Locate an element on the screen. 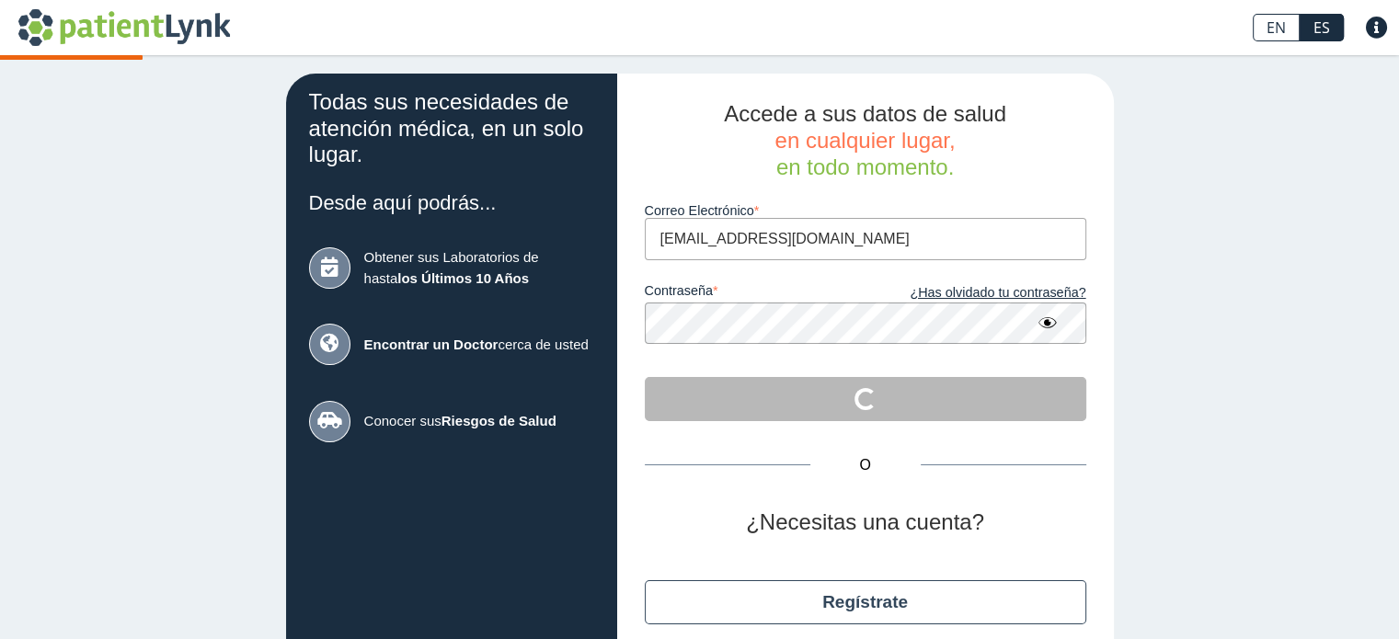 This screenshot has width=1399, height=639. h3: Desde aquí podrás... is located at coordinates (451, 202).